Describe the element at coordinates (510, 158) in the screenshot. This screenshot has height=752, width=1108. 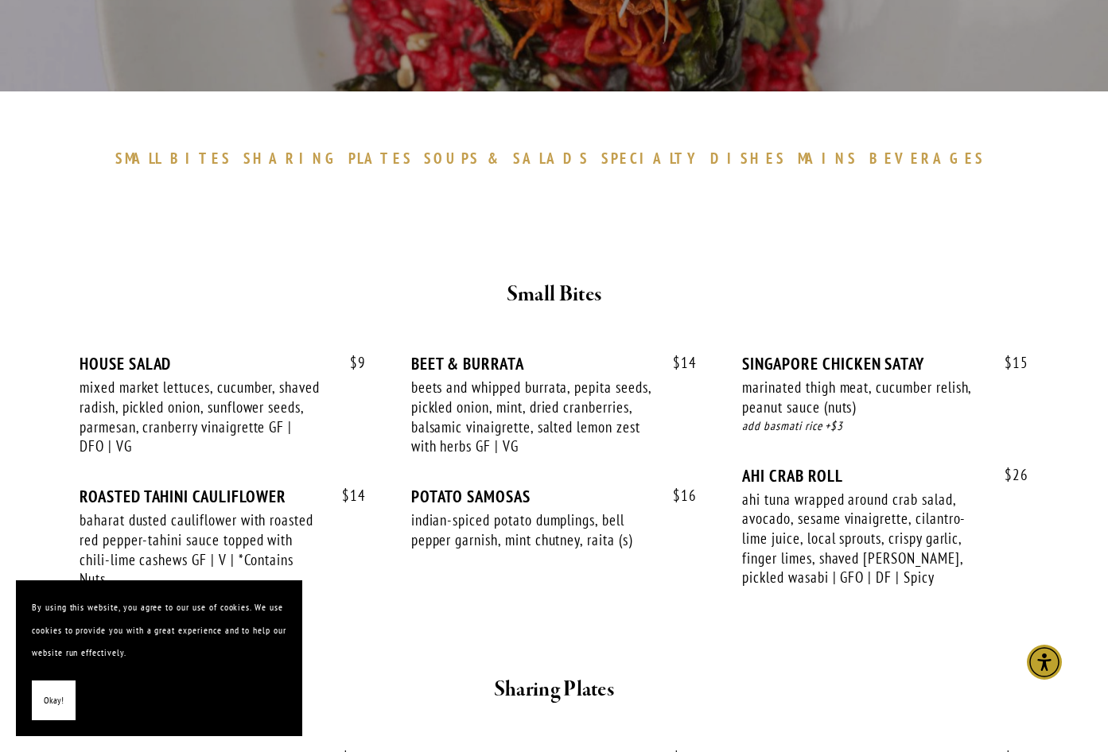
I see `a: SOUPS&SALADS` at that location.